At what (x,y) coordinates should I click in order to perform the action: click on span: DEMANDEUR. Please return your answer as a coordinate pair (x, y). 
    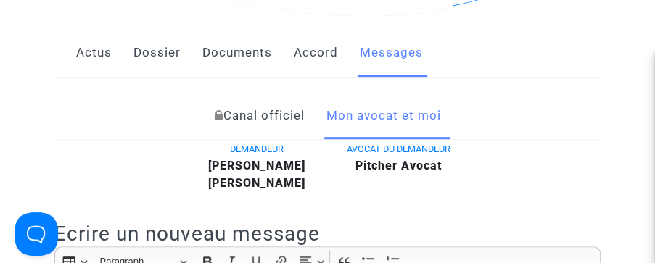
    Looking at the image, I should click on (257, 149).